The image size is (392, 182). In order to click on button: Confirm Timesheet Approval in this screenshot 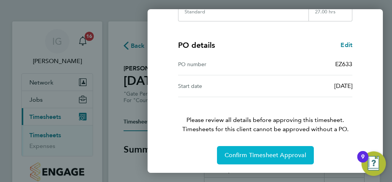, I will do `click(266, 155)`.